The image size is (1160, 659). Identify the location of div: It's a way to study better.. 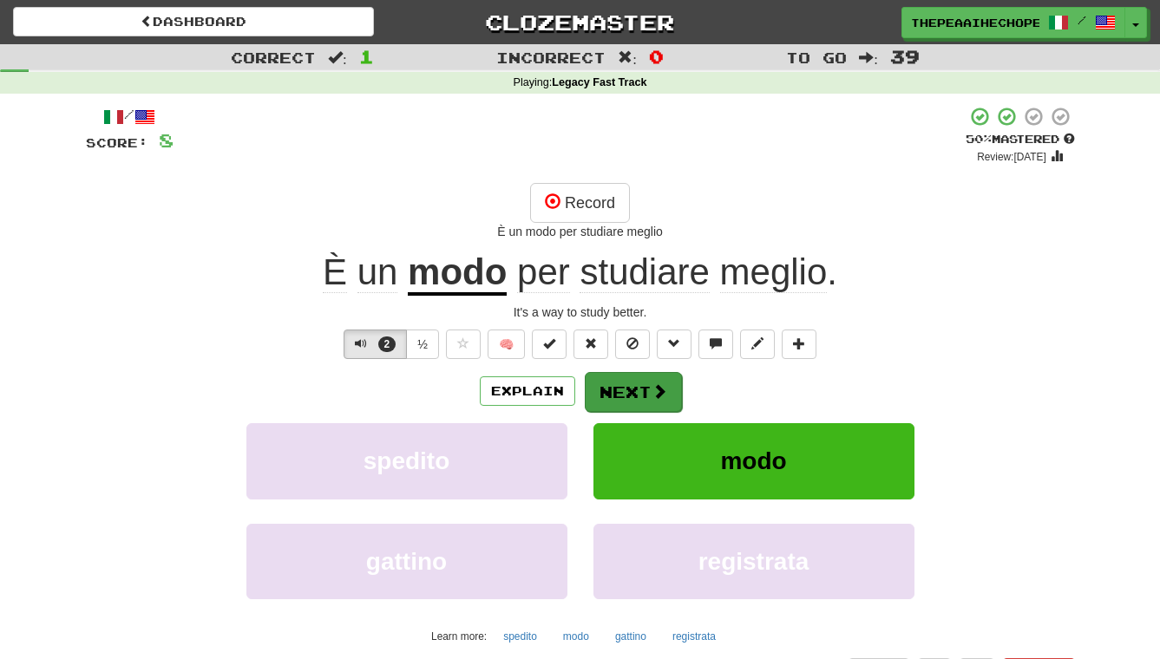
(580, 312).